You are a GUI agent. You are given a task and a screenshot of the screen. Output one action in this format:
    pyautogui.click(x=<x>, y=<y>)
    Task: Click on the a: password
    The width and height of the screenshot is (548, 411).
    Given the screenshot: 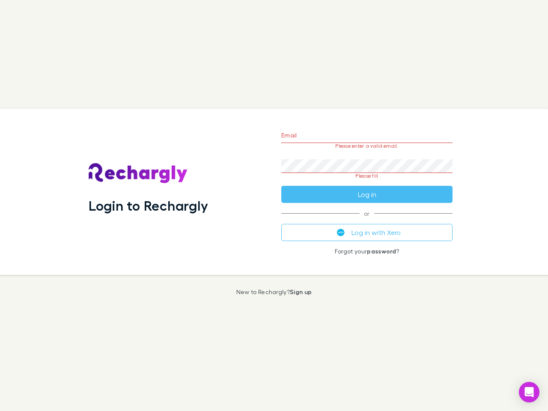 What is the action you would take?
    pyautogui.click(x=381, y=251)
    